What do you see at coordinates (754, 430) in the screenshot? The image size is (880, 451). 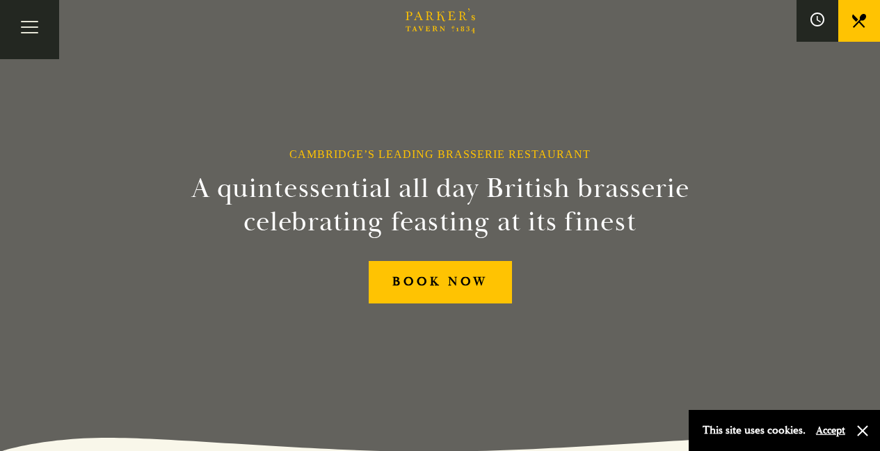 I see `p: This site uses cookies.` at bounding box center [754, 430].